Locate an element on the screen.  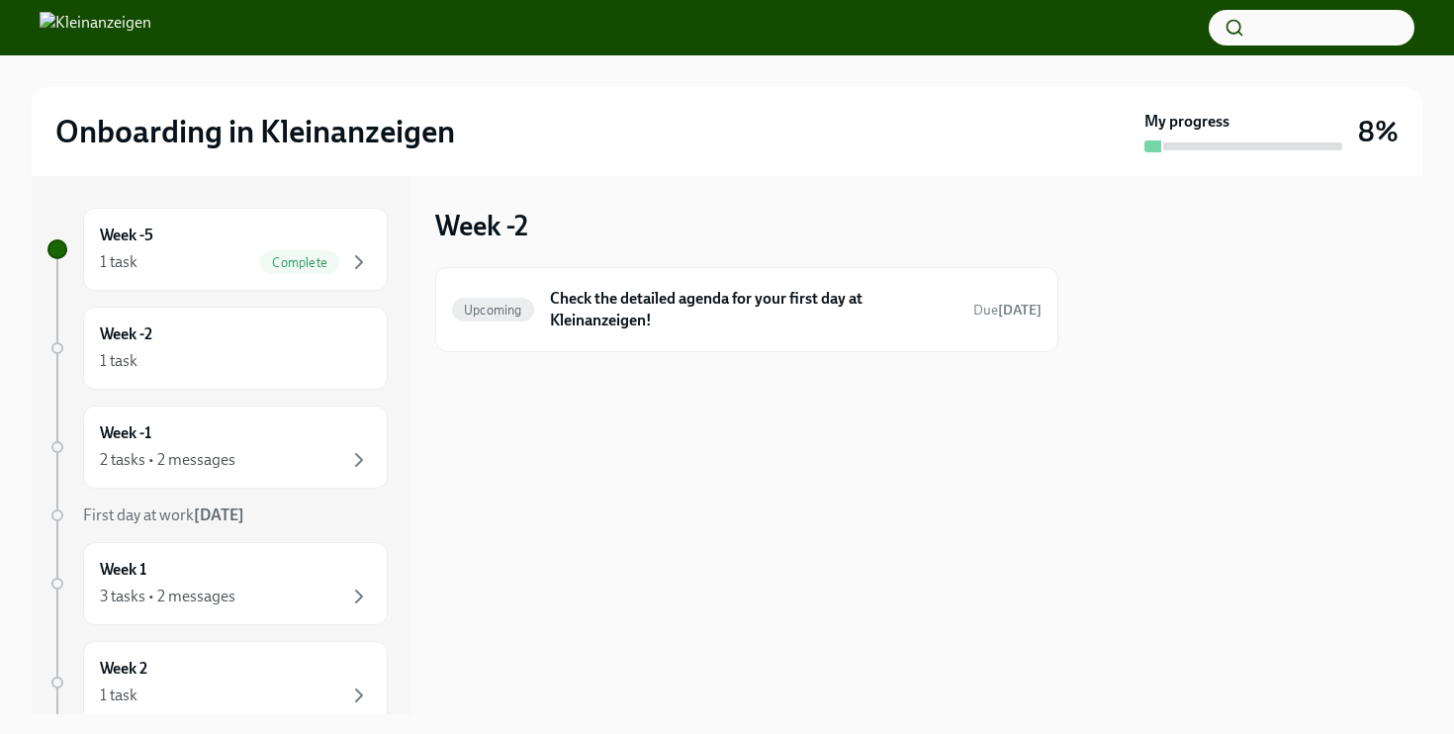
h6: Week 2 is located at coordinates (124, 669).